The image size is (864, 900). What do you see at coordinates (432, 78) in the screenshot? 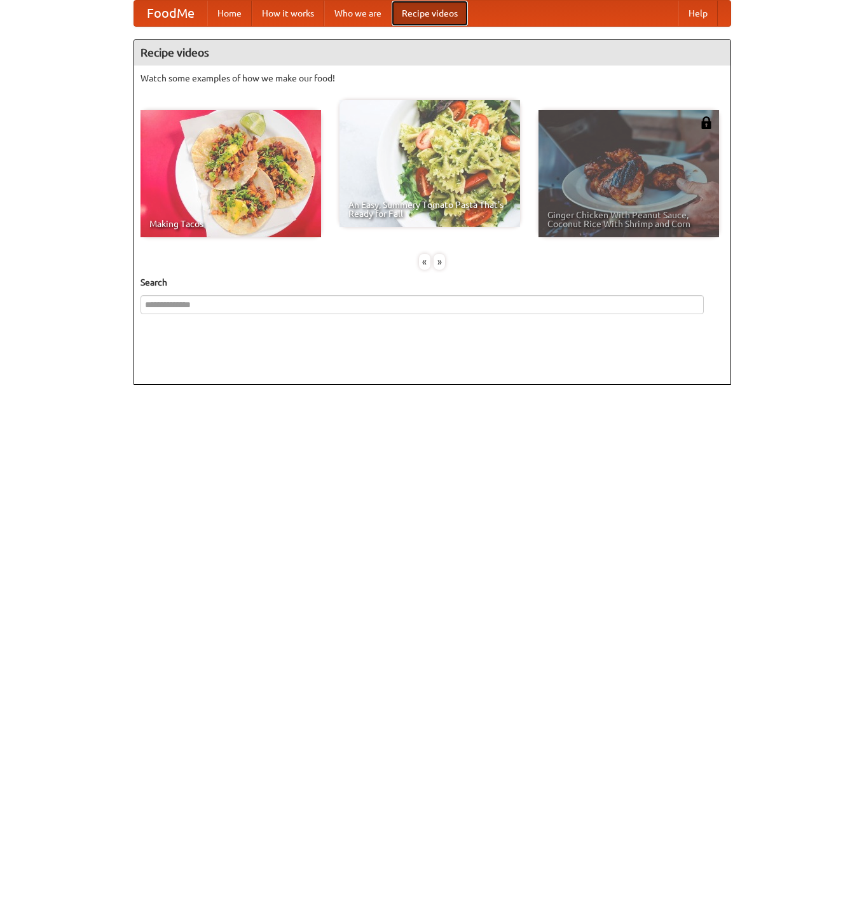
I see `p: Watch some examples of how we make our food!` at bounding box center [432, 78].